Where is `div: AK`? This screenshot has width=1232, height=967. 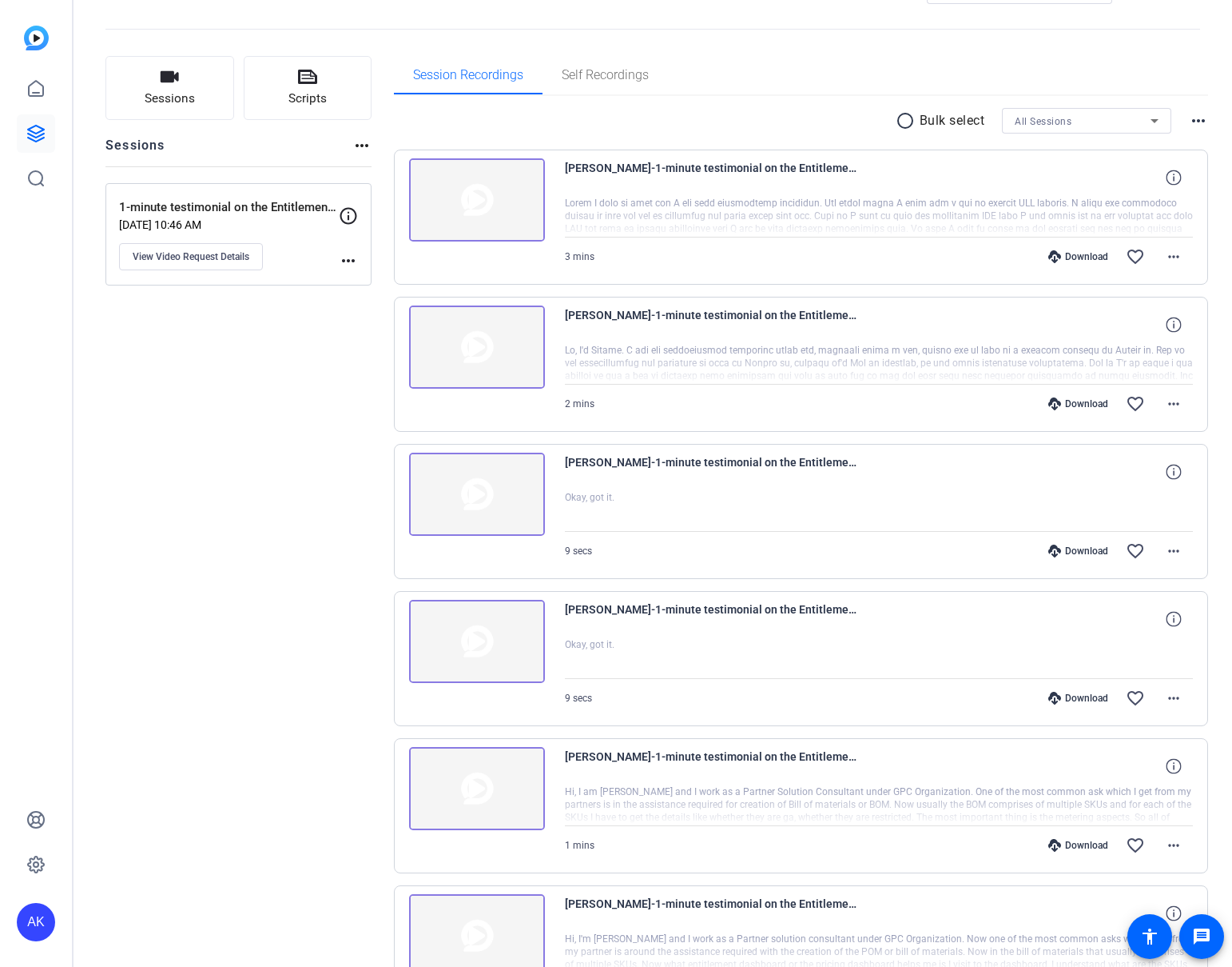
div: AK is located at coordinates (36, 922).